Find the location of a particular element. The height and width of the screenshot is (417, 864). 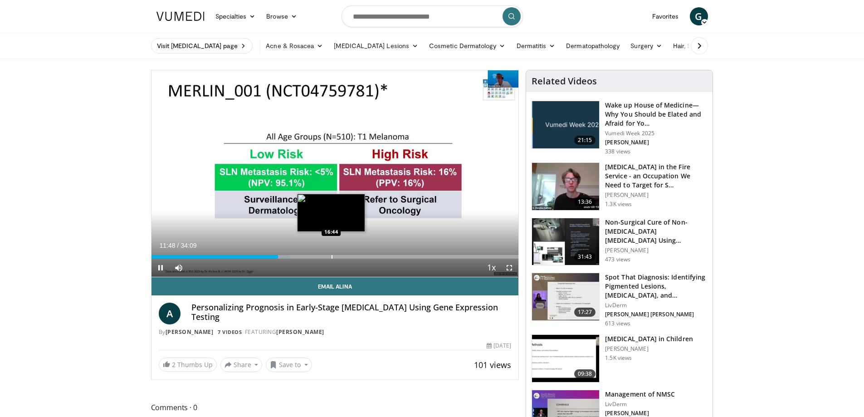

span: A is located at coordinates (170, 314).